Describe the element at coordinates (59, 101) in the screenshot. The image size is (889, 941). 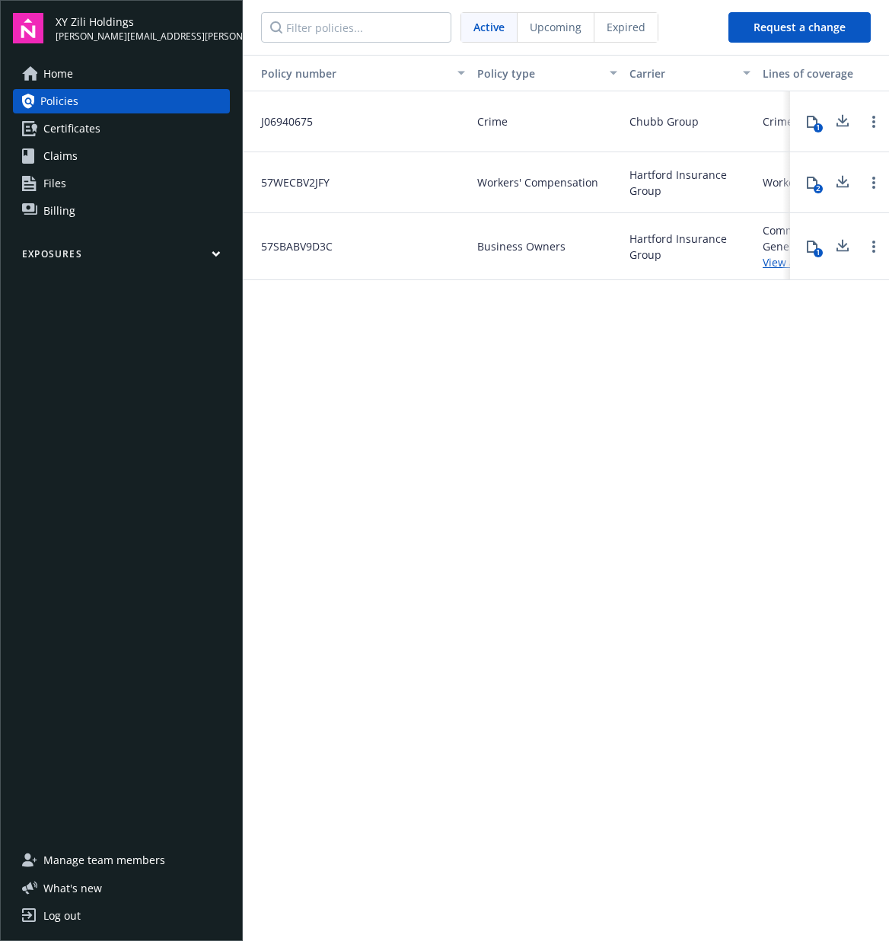
I see `span: Policies` at that location.